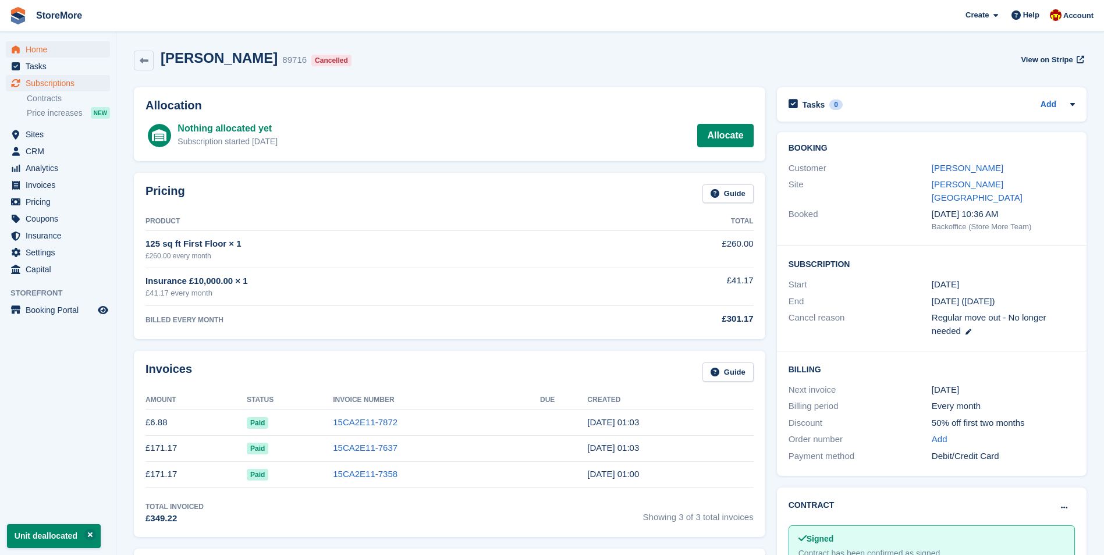 This screenshot has width=1104, height=555. What do you see at coordinates (860, 406) in the screenshot?
I see `div: Billing period` at bounding box center [860, 406].